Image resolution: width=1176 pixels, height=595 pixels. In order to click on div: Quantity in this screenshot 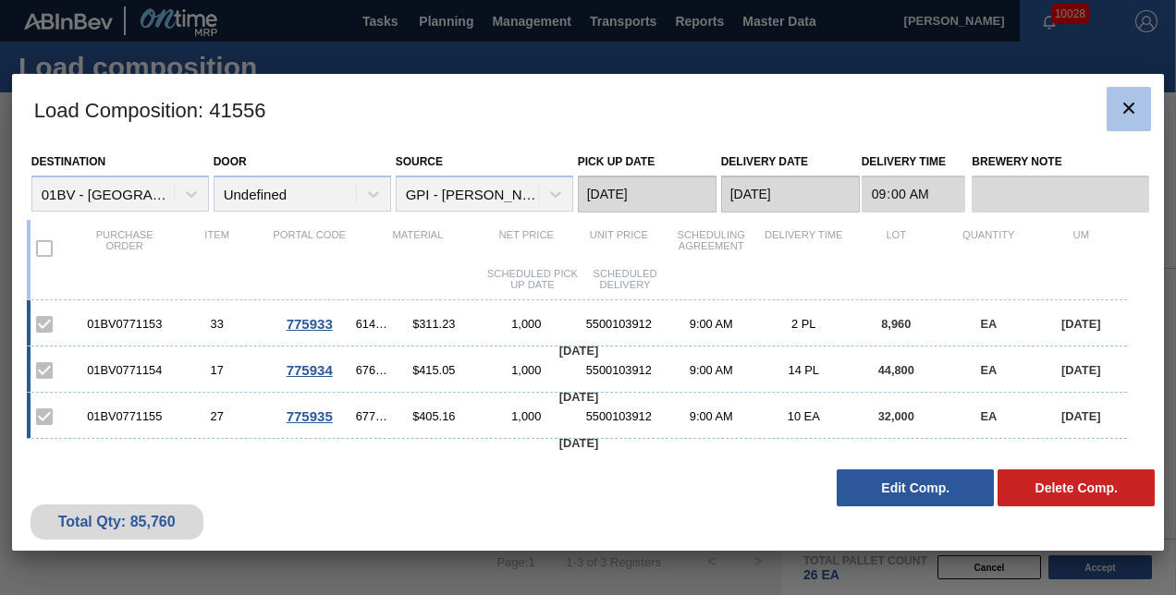, I will do `click(988, 249)`.